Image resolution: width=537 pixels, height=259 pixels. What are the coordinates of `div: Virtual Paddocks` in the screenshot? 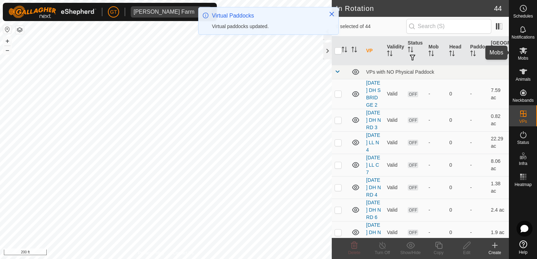 It's located at (267, 16).